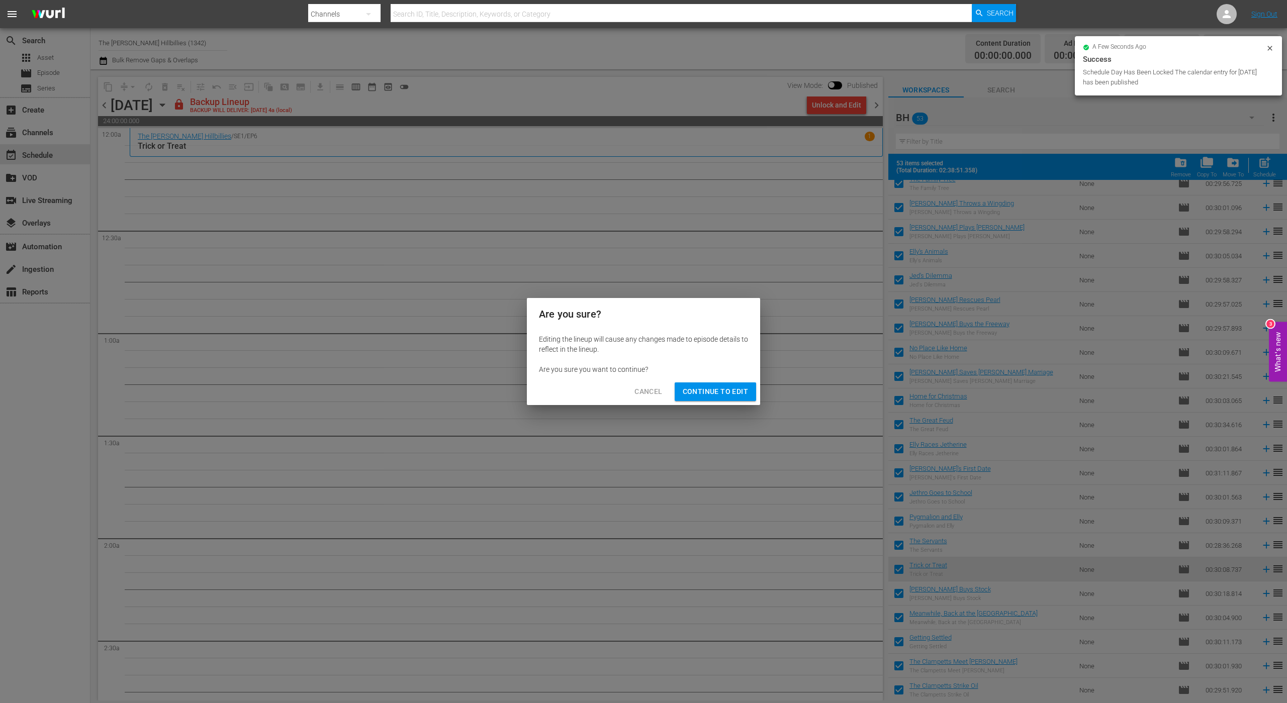 Image resolution: width=1287 pixels, height=703 pixels. What do you see at coordinates (1271, 324) in the screenshot?
I see `div: 3` at bounding box center [1271, 324].